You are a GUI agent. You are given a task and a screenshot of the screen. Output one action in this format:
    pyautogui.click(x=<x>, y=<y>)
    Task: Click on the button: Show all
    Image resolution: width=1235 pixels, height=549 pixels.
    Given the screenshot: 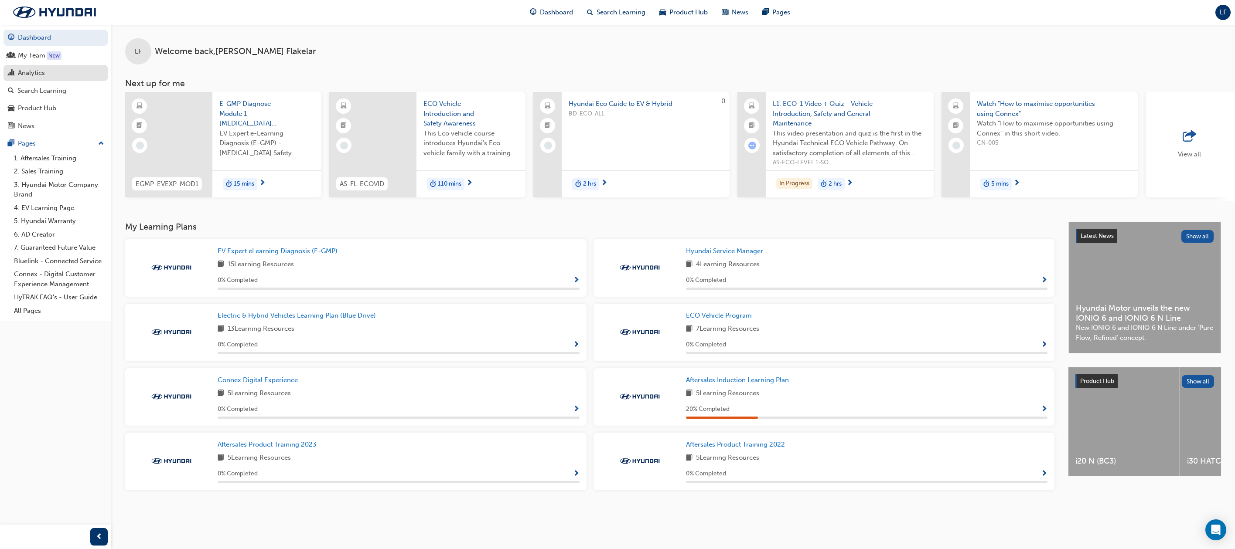 What is the action you would take?
    pyautogui.click(x=1197, y=381)
    